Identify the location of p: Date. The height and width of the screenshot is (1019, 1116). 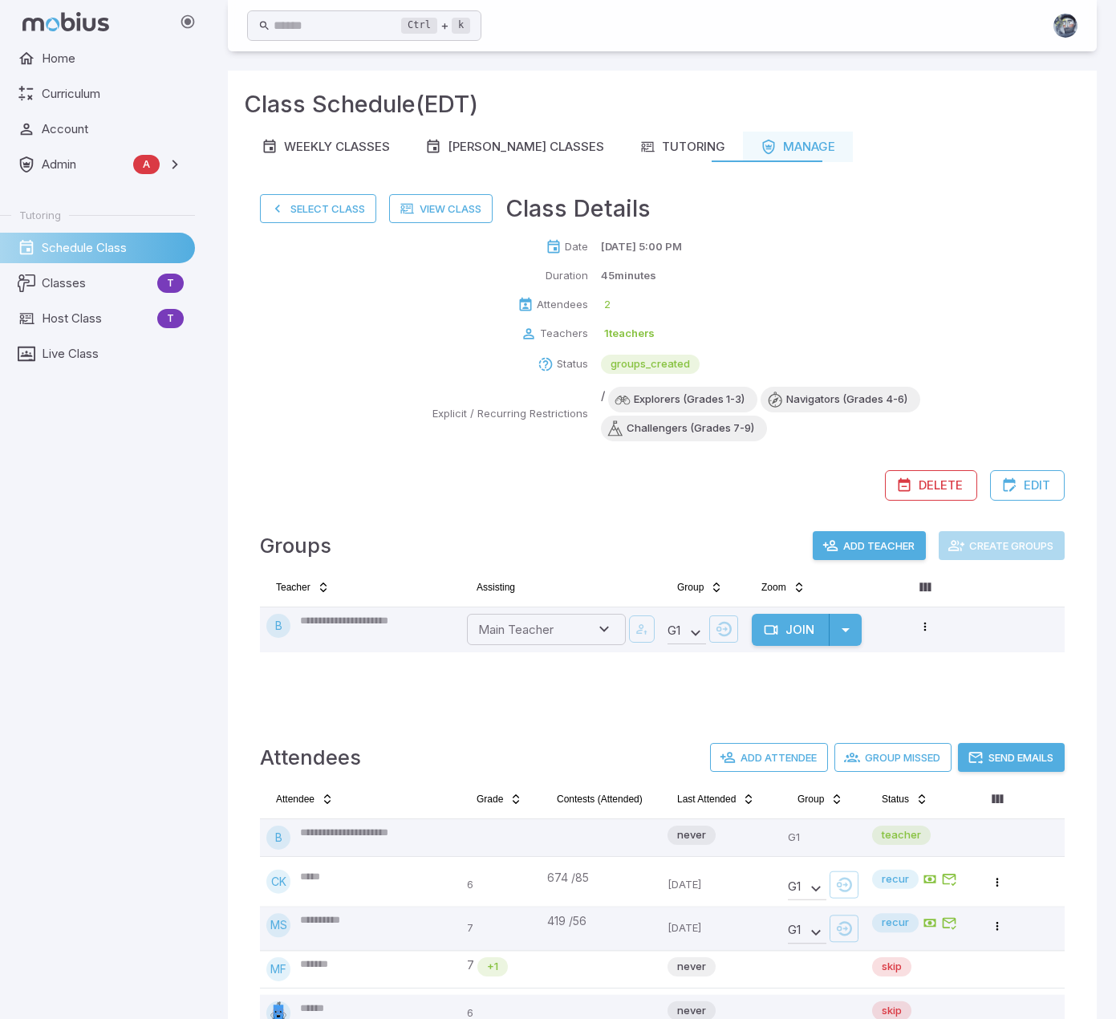
(576, 247).